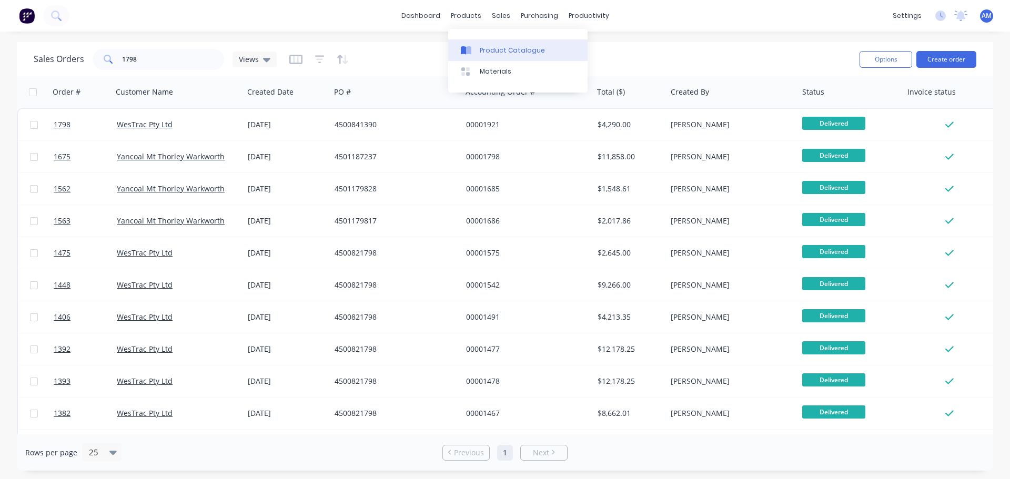  I want to click on div: 4501187237, so click(393, 157).